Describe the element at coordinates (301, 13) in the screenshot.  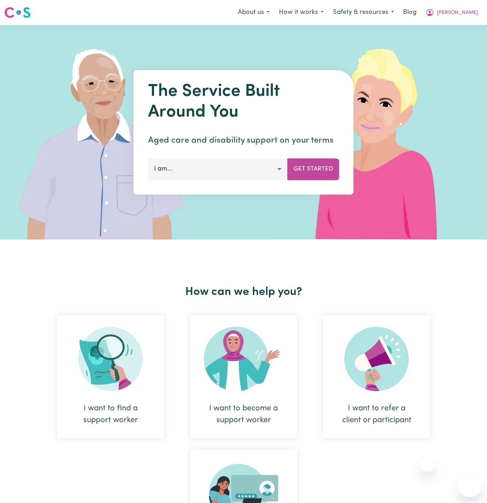
I see `button: How it works` at that location.